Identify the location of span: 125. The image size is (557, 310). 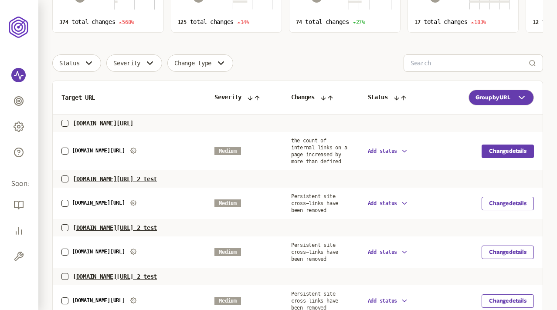
(182, 22).